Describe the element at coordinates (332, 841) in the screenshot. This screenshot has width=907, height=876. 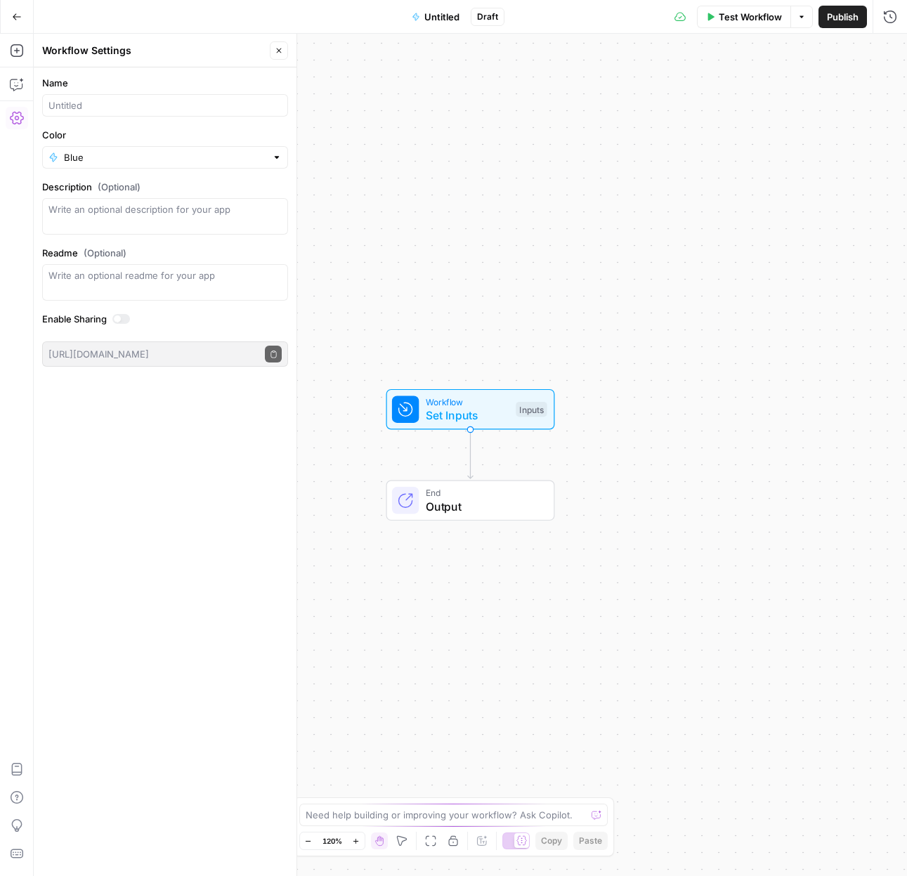
I see `span: 120%` at that location.